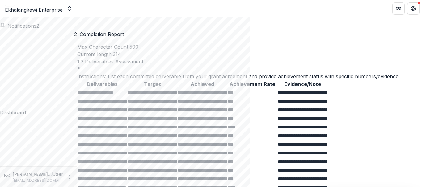 The height and width of the screenshot is (187, 422). I want to click on span: Notifications, so click(22, 26).